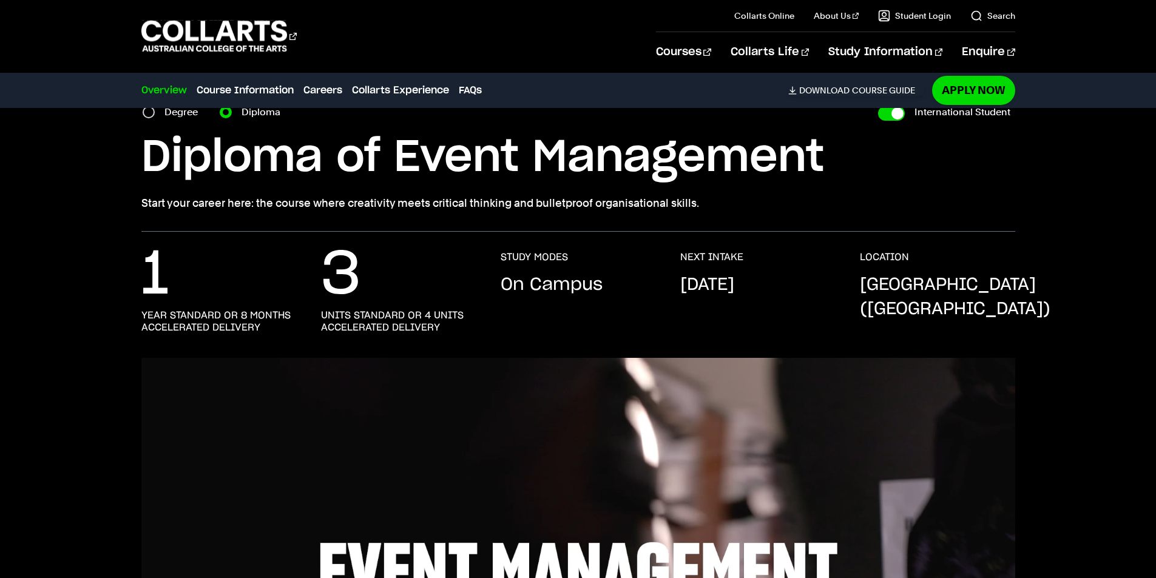 This screenshot has width=1156, height=578. Describe the element at coordinates (323, 90) in the screenshot. I see `a: Careers` at that location.